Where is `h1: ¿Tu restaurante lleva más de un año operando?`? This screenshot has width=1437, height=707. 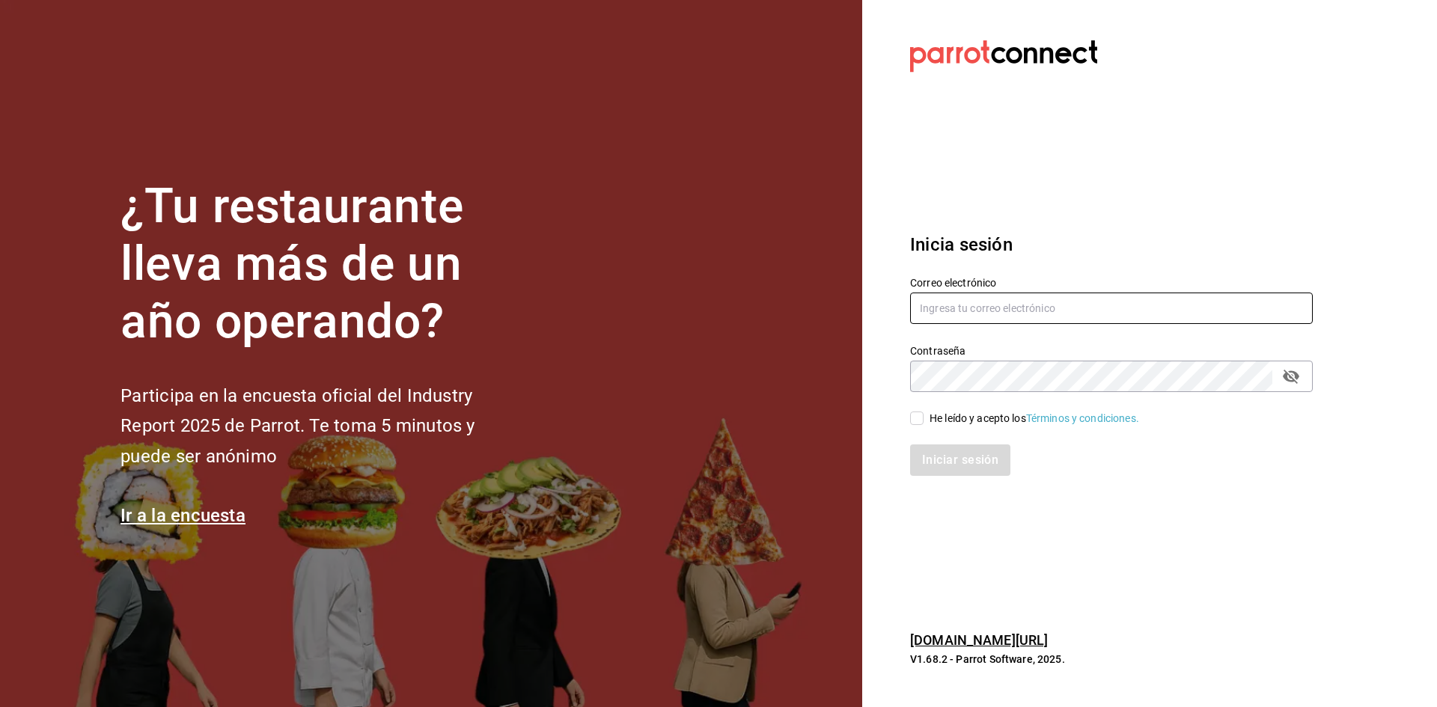
h1: ¿Tu restaurante lleva más de un año operando? is located at coordinates (322, 264).